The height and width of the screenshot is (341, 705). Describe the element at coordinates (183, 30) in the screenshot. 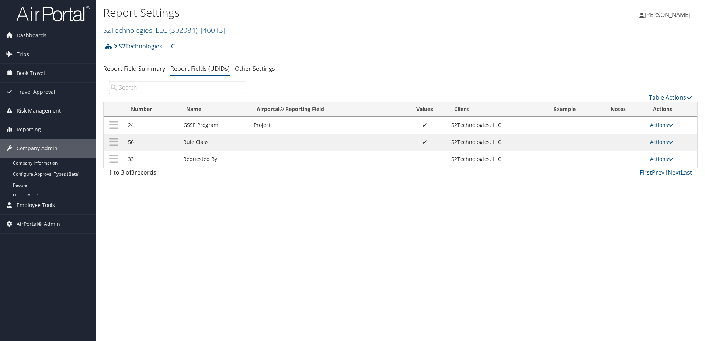

I see `span: ( 302084 )` at that location.